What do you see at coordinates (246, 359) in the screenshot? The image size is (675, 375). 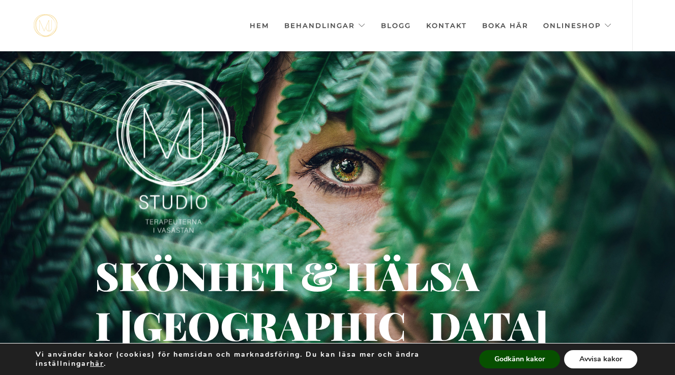 I see `p: Vi använder kakor (cookies) för hemsidan och marknadsföring. Du kan läsa mer och ändra inställnin...` at bounding box center [246, 359].